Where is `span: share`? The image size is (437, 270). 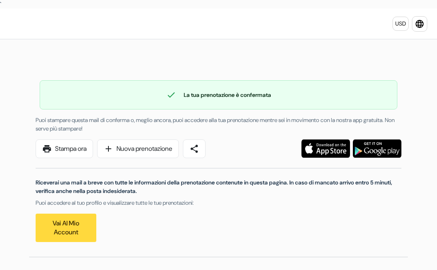 span: share is located at coordinates (194, 149).